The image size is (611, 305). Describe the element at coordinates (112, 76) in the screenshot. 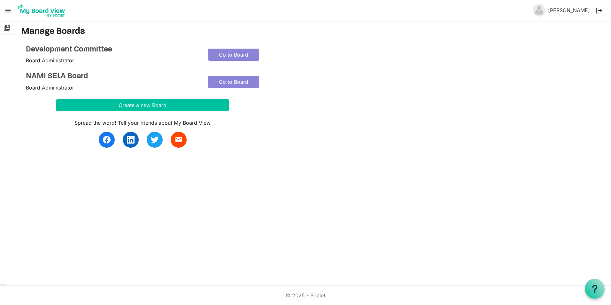

I see `a: NAMI SELA Board` at that location.